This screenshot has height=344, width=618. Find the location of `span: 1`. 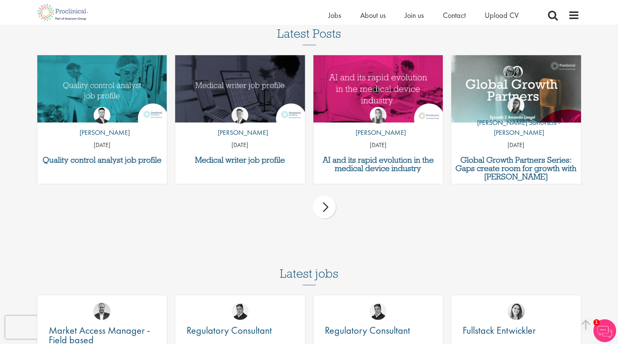

span: 1 is located at coordinates (596, 322).